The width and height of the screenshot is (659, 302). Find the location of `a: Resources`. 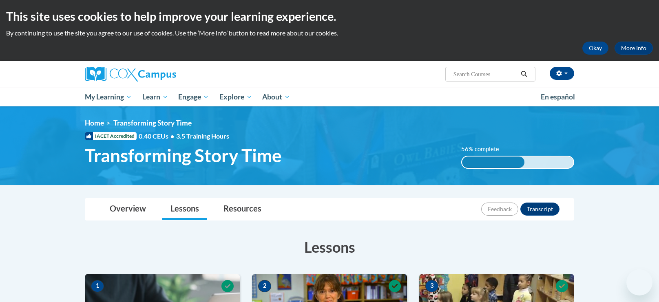

a: Resources is located at coordinates (242, 209).